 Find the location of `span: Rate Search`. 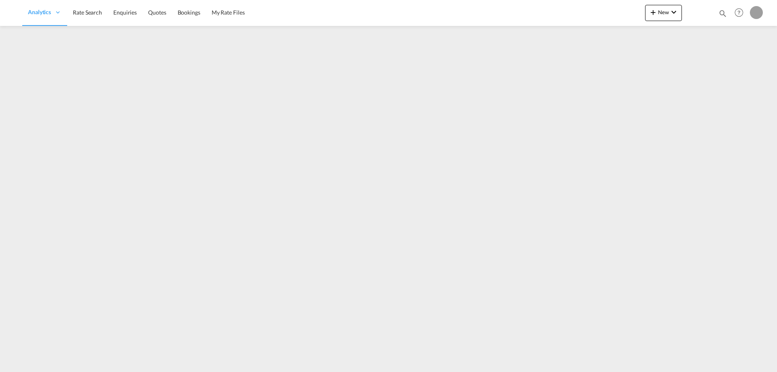

span: Rate Search is located at coordinates (87, 12).